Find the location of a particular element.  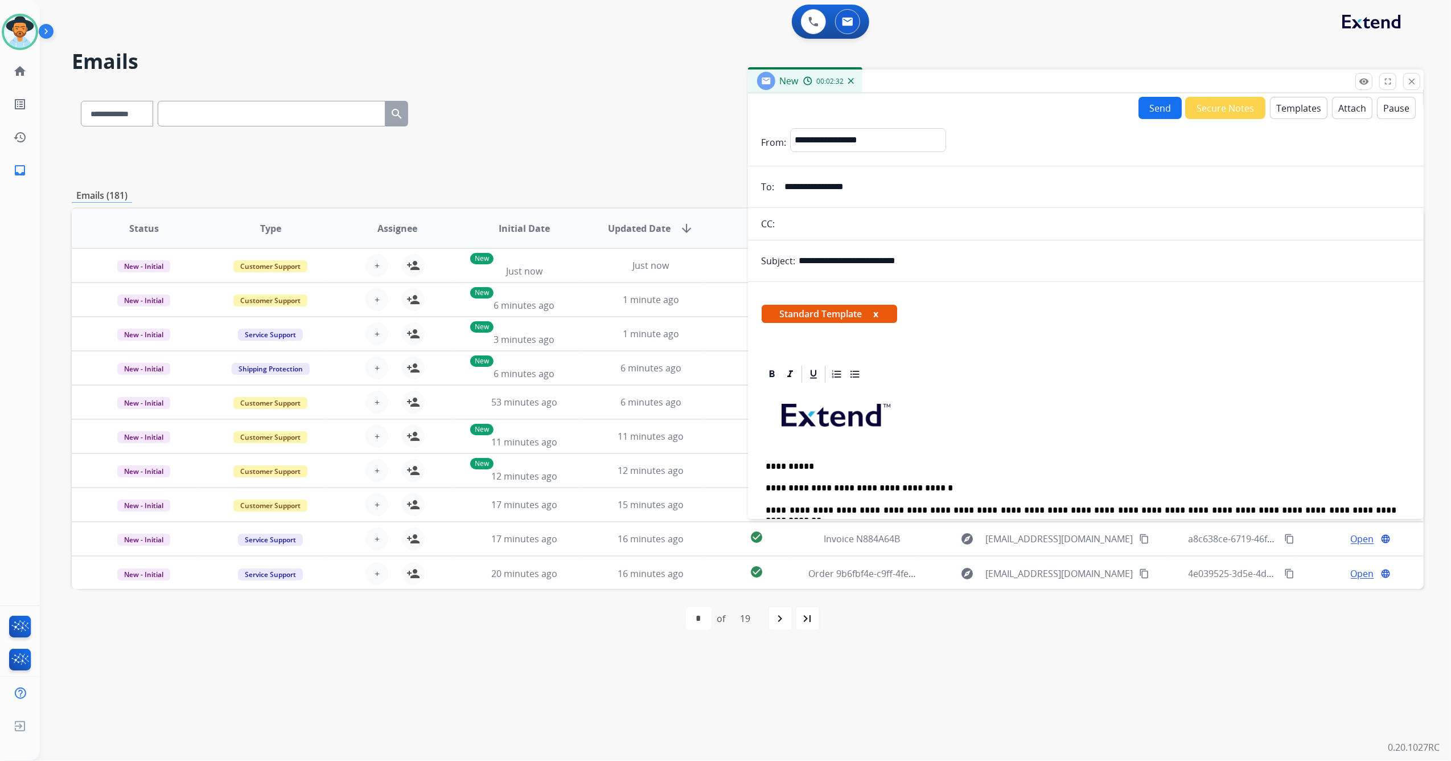

mat-icon: language is located at coordinates (1386, 539).